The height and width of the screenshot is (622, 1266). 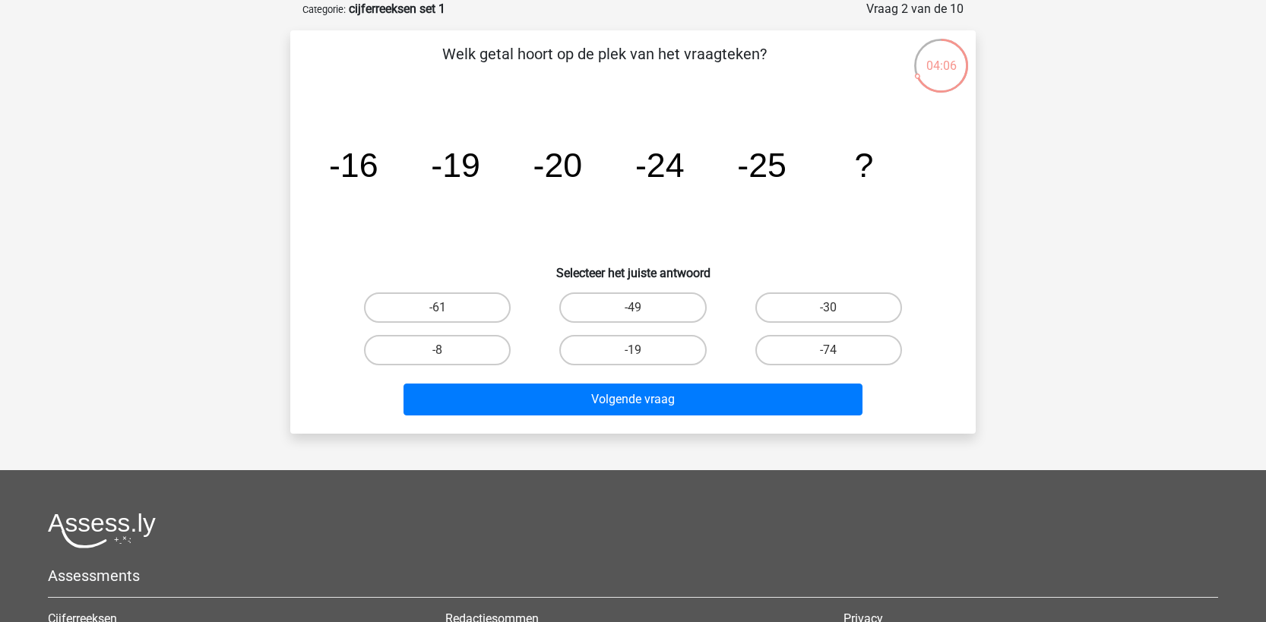 What do you see at coordinates (604, 65) in the screenshot?
I see `p: Welk getal hoort op de plek van het vraagteken?` at bounding box center [604, 65].